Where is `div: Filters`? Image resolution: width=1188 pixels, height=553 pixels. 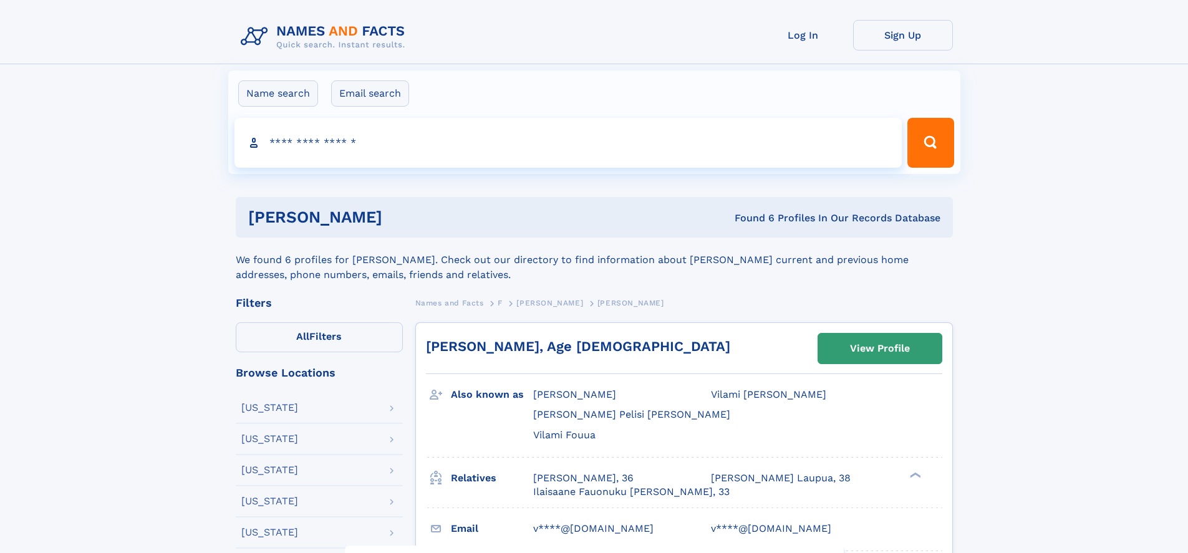 div: Filters is located at coordinates (319, 303).